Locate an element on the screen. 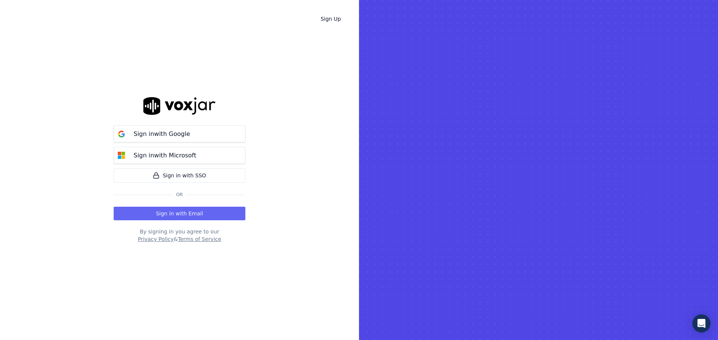  a: Sign in with SSO is located at coordinates (180, 175).